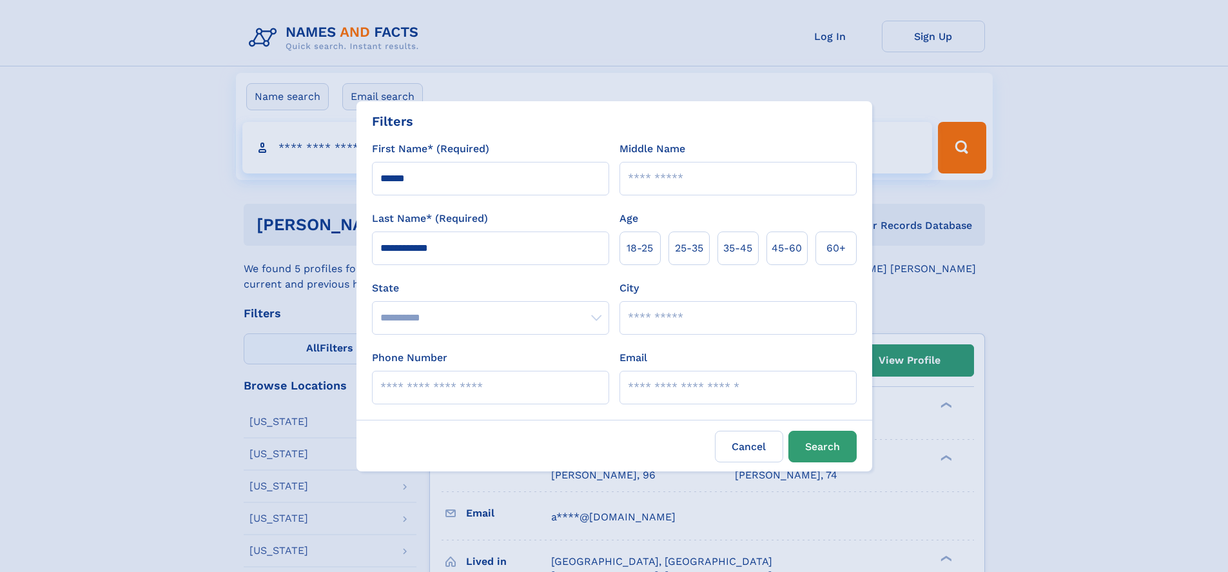  Describe the element at coordinates (629, 288) in the screenshot. I see `label: City` at that location.